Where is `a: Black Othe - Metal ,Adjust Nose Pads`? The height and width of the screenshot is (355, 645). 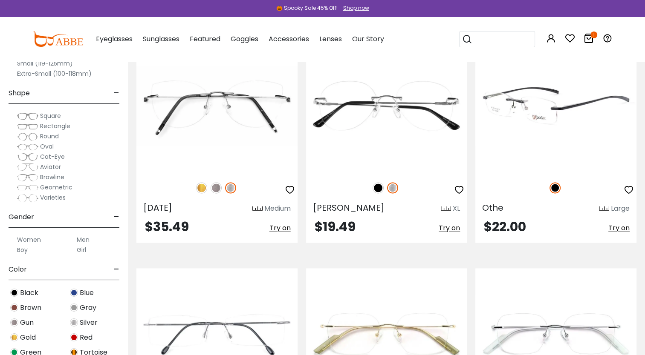
a: Black Othe - Metal ,Adjust Nose Pads is located at coordinates (556, 106).